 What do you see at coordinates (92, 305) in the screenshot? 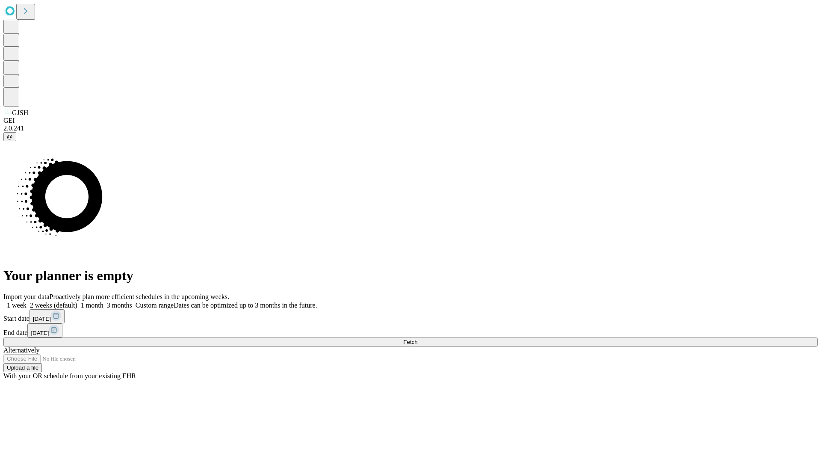
I see `span: 1 month` at bounding box center [92, 305].